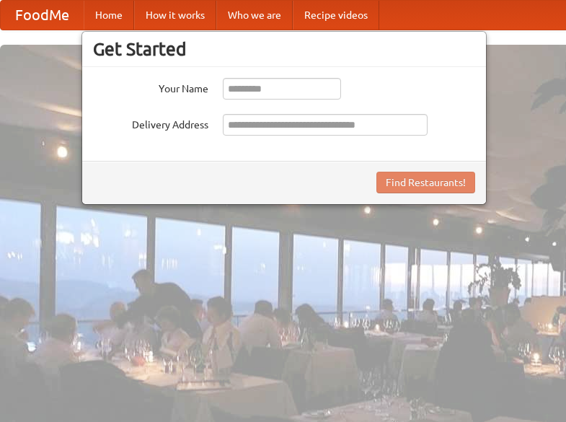 Image resolution: width=566 pixels, height=422 pixels. Describe the element at coordinates (284, 49) in the screenshot. I see `h3: Get Started` at that location.